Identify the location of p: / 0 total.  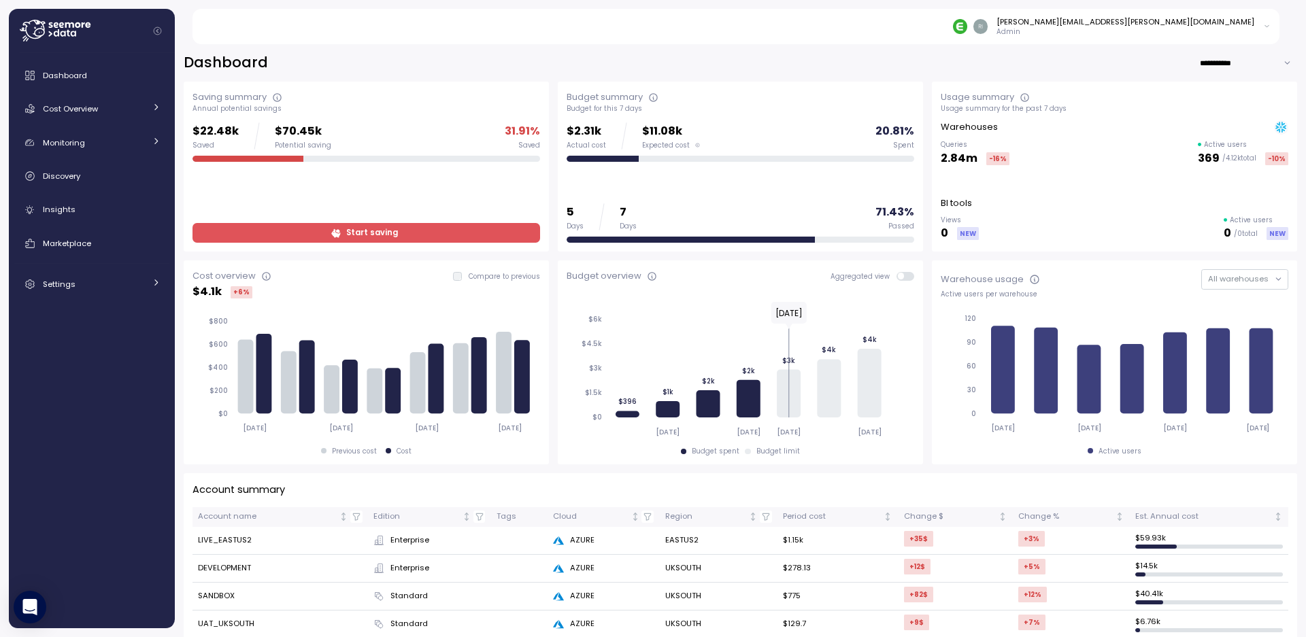
(1246, 234).